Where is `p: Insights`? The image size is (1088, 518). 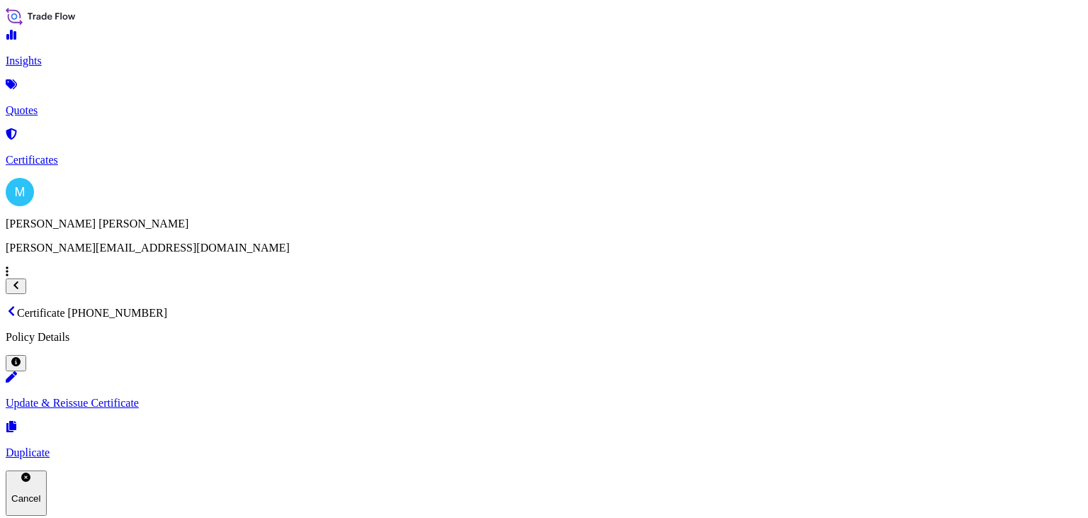
p: Insights is located at coordinates (544, 61).